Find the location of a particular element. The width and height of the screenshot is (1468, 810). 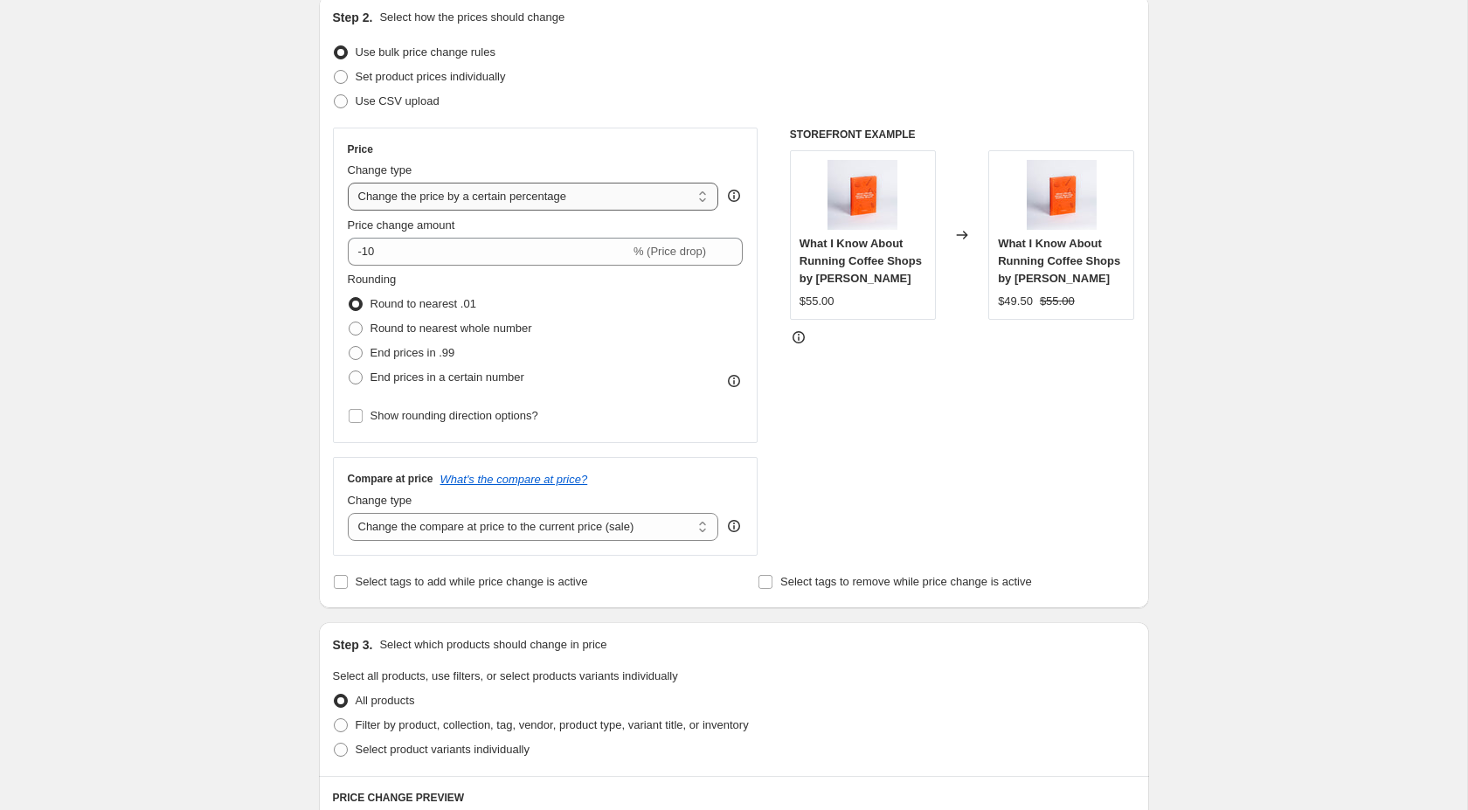

span: Select product variants individually is located at coordinates (442, 749).